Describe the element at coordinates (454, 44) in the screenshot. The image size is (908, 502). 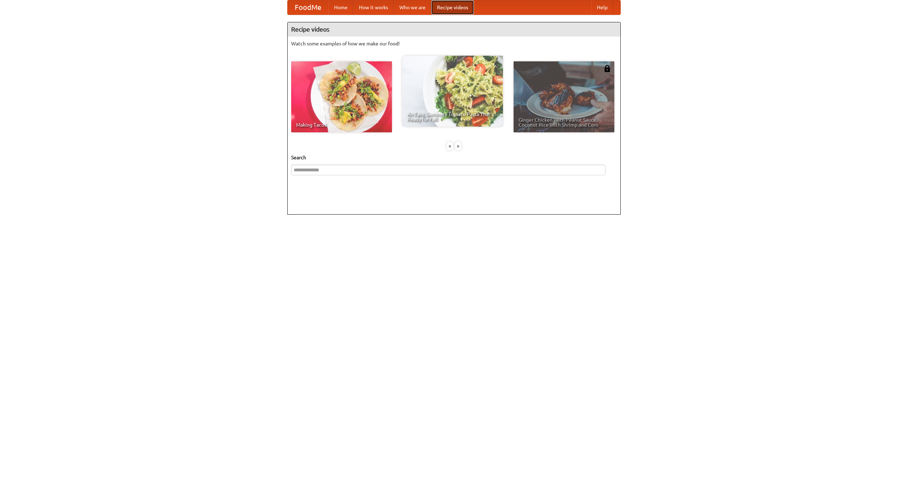
I see `p: Watch some examples of how we make our food!` at that location.